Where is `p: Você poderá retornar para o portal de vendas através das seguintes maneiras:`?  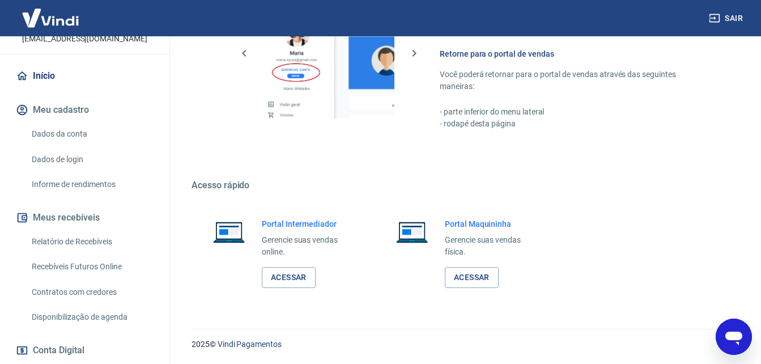
p: Você poderá retornar para o portal de vendas através das seguintes maneiras: is located at coordinates (573, 80).